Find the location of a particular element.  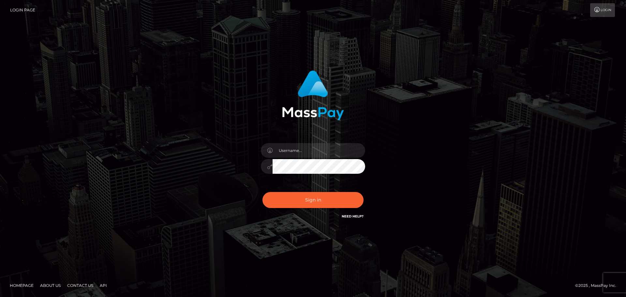

a: About Us is located at coordinates (50, 285).